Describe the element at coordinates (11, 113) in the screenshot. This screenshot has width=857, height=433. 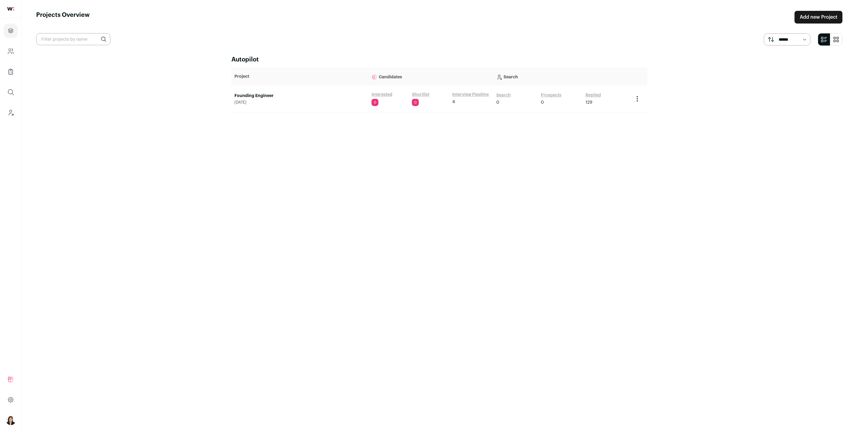
I see `a: Leads (Backoffice)` at that location.